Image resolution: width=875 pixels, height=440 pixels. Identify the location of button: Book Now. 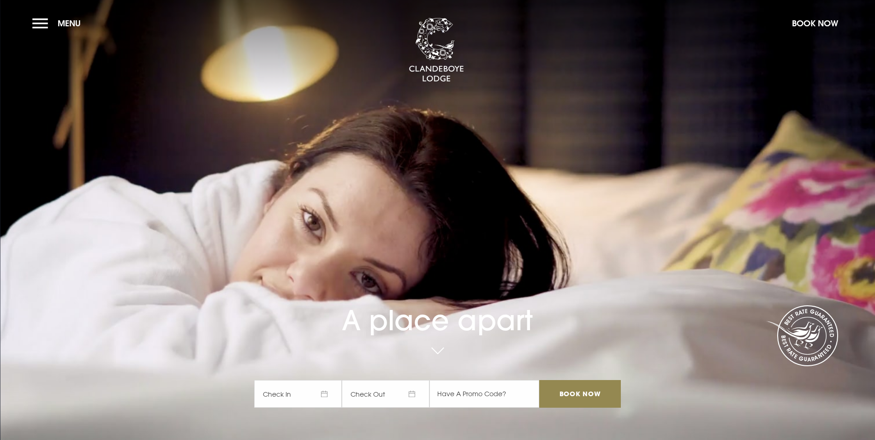
(815, 23).